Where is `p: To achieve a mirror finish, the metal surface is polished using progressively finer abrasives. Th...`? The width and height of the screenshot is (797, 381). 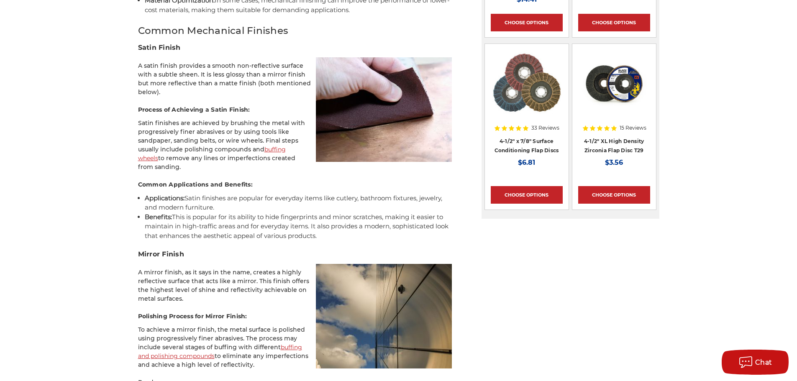
p: To achieve a mirror finish, the metal surface is polished using progressively finer abrasives. Th... is located at coordinates (295, 347).